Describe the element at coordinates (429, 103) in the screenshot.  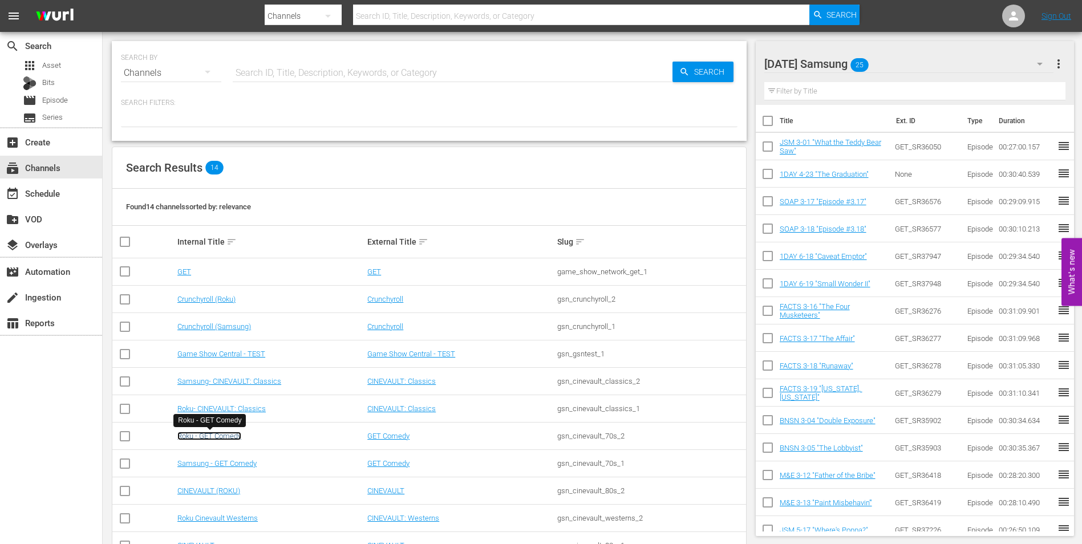
I see `p: Search Filters:` at that location.